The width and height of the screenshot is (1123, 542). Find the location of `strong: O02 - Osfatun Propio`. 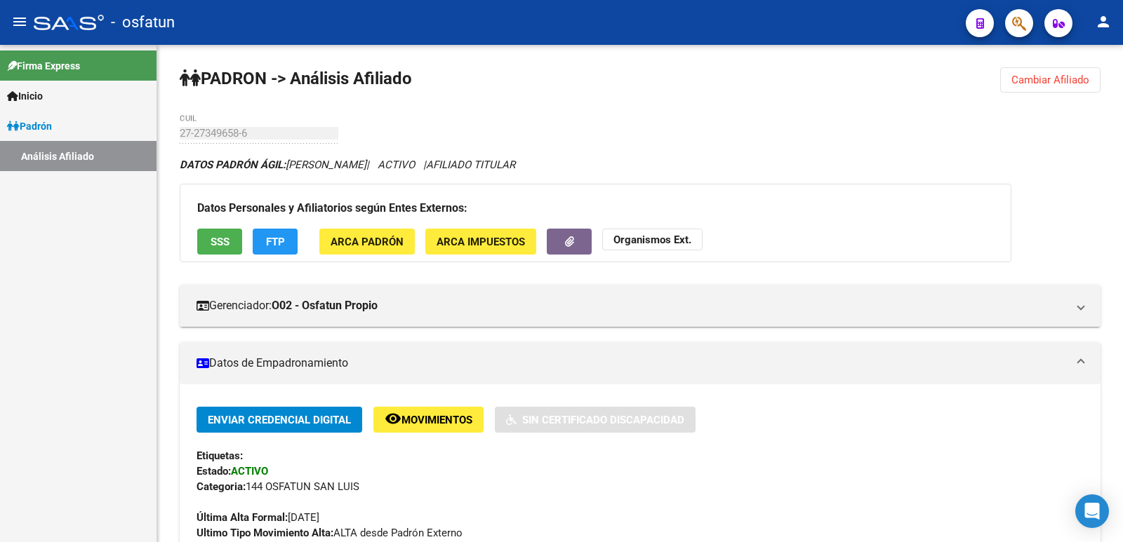

strong: O02 - Osfatun Propio is located at coordinates (324, 306).